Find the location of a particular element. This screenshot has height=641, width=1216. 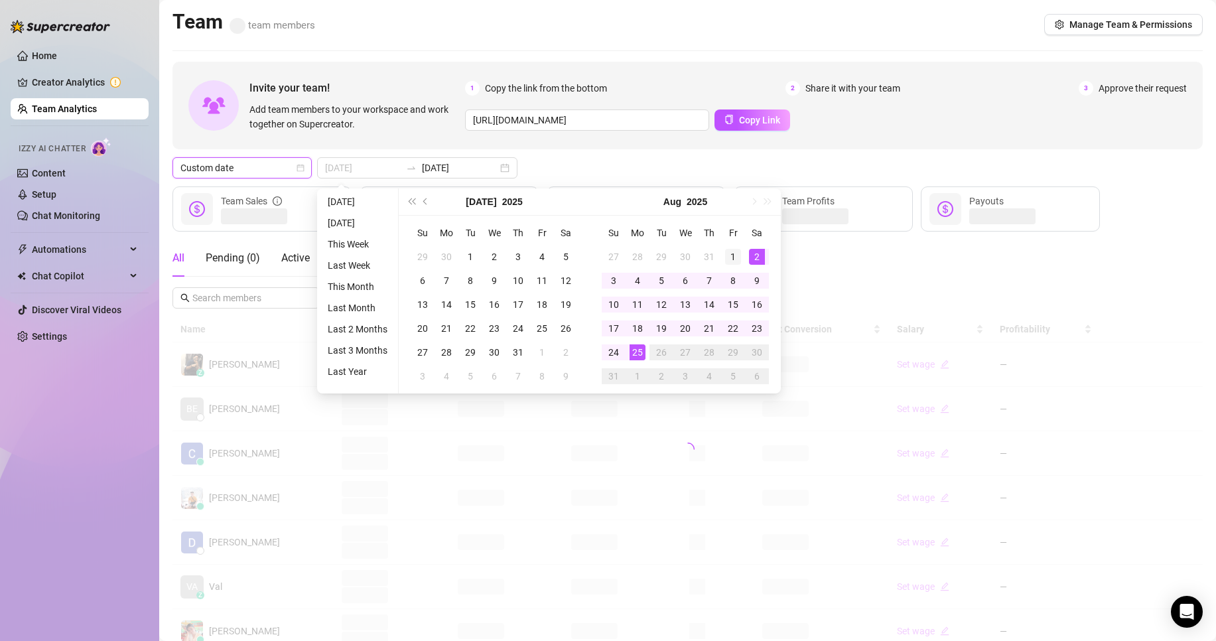

div: 21 is located at coordinates (709, 328).